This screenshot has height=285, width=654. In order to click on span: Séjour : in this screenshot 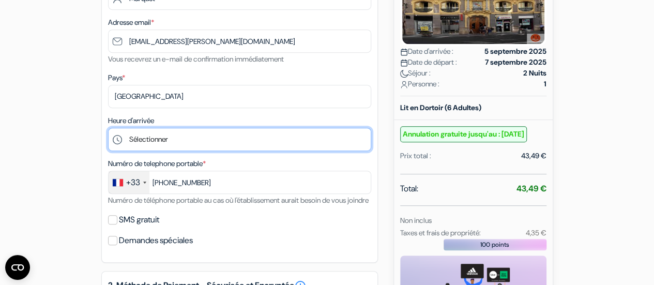, I will do `click(415, 73)`.